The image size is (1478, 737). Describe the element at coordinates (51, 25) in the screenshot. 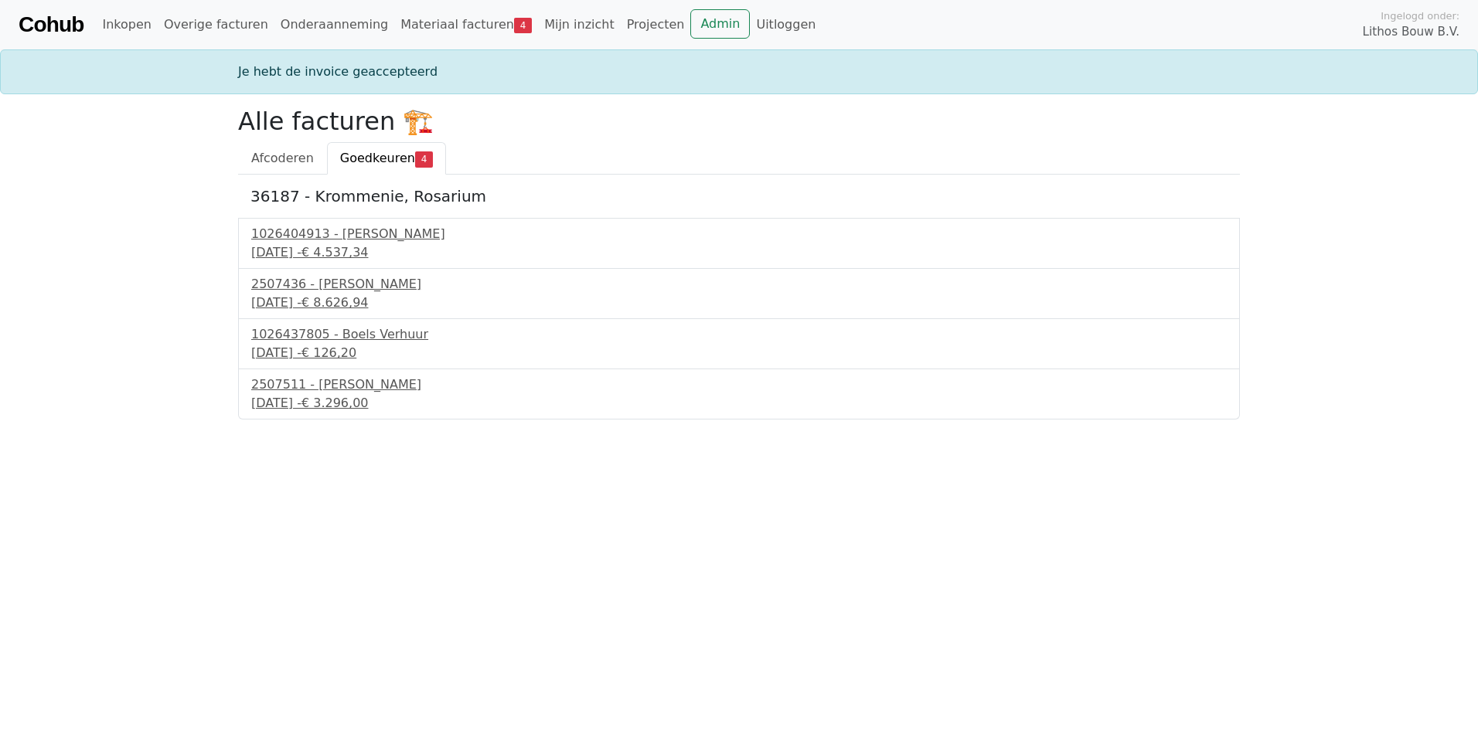

I see `a: Cohub` at that location.